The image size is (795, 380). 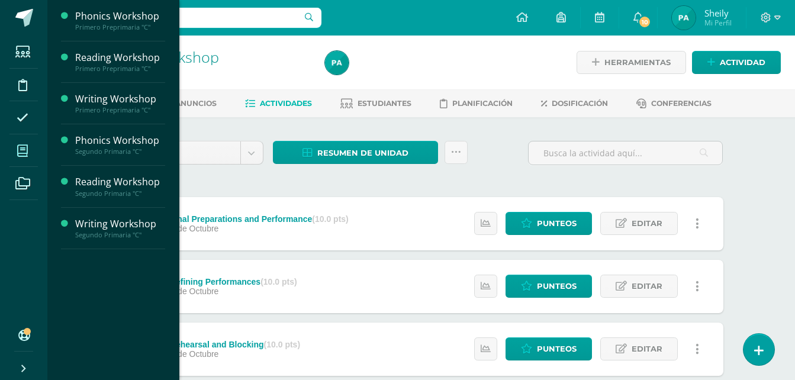 I want to click on span: Resumen de unidad, so click(x=363, y=153).